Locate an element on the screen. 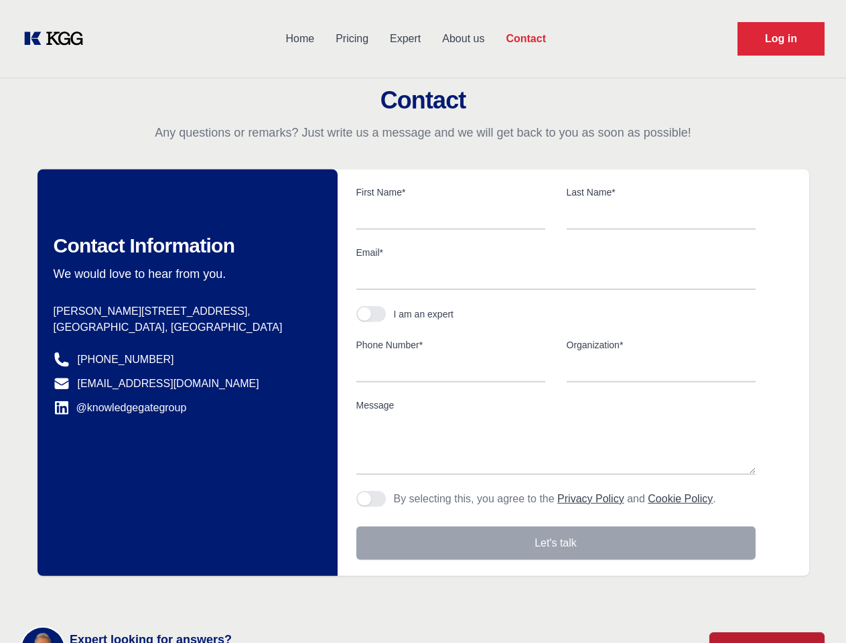  a: About us is located at coordinates (463, 39).